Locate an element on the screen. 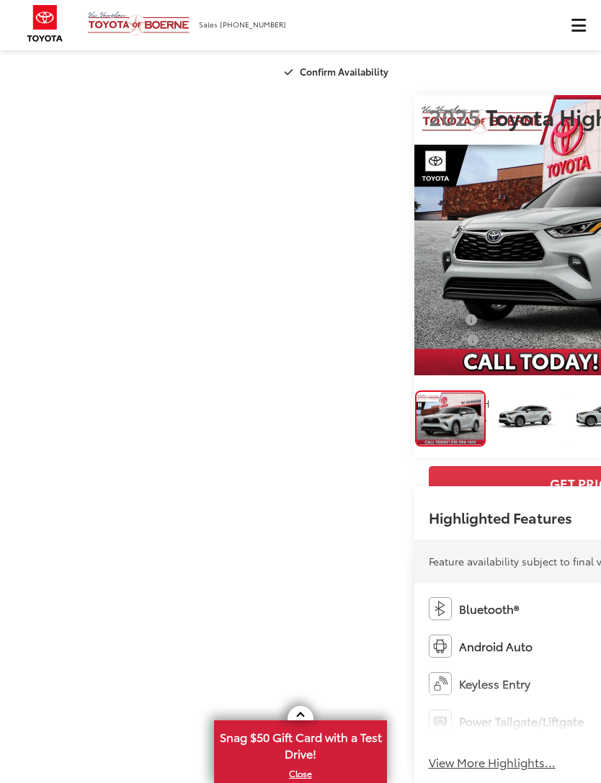 The image size is (601, 783). a: Expand Photo 1 is located at coordinates (527, 419).